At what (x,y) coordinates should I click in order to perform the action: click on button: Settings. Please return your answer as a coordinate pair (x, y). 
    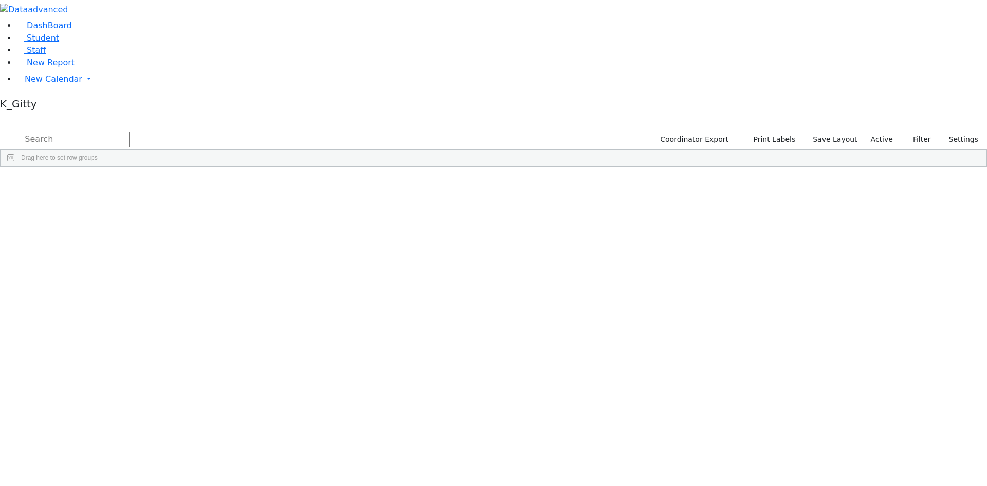
    Looking at the image, I should click on (960, 139).